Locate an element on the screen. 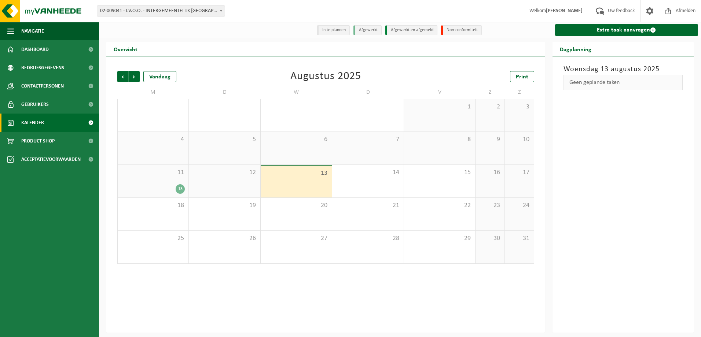 The image size is (701, 337). span: 20 is located at coordinates (296, 206).